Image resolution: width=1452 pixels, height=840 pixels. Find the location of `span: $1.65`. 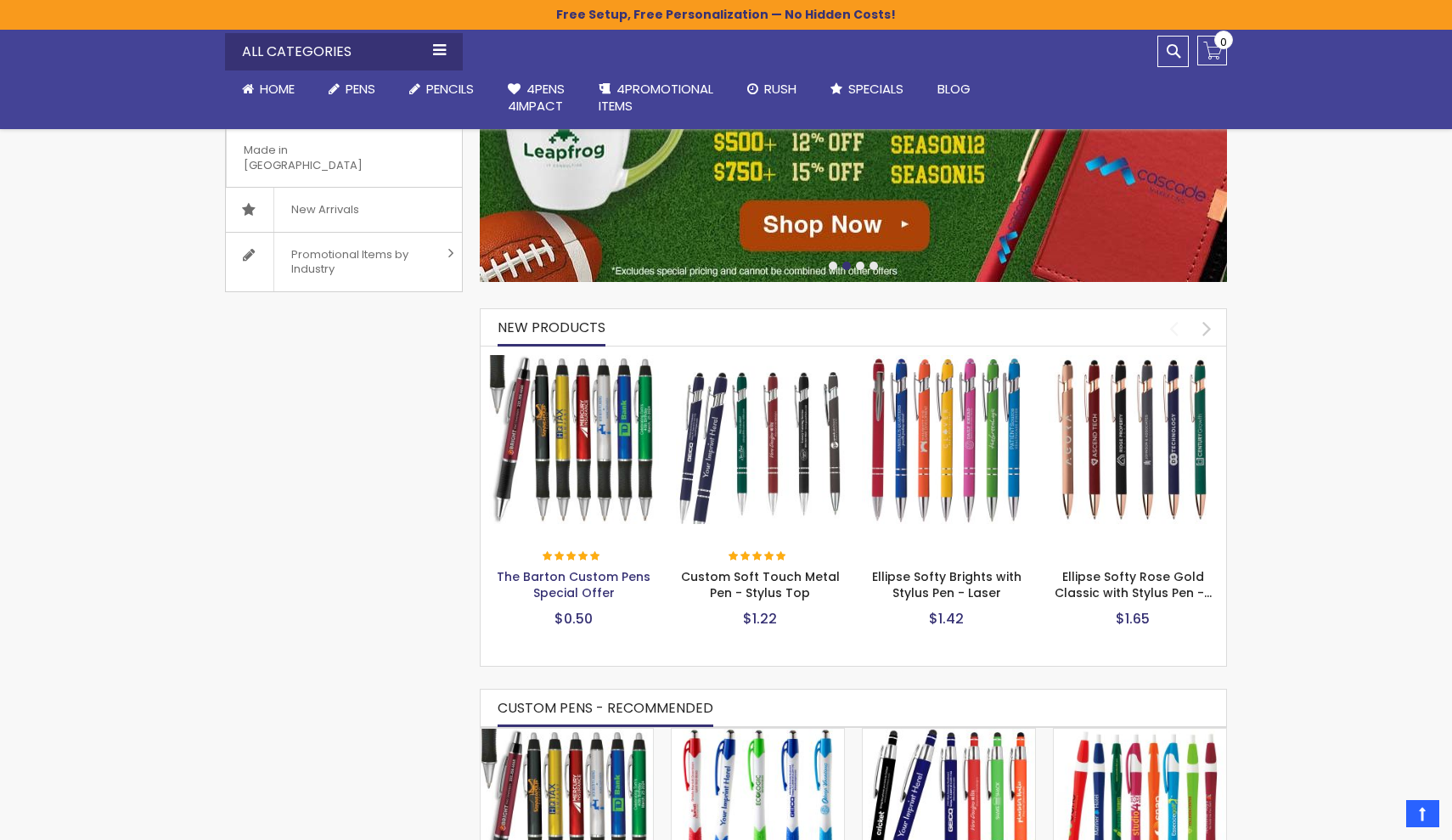

span: $1.65 is located at coordinates (1132, 618).